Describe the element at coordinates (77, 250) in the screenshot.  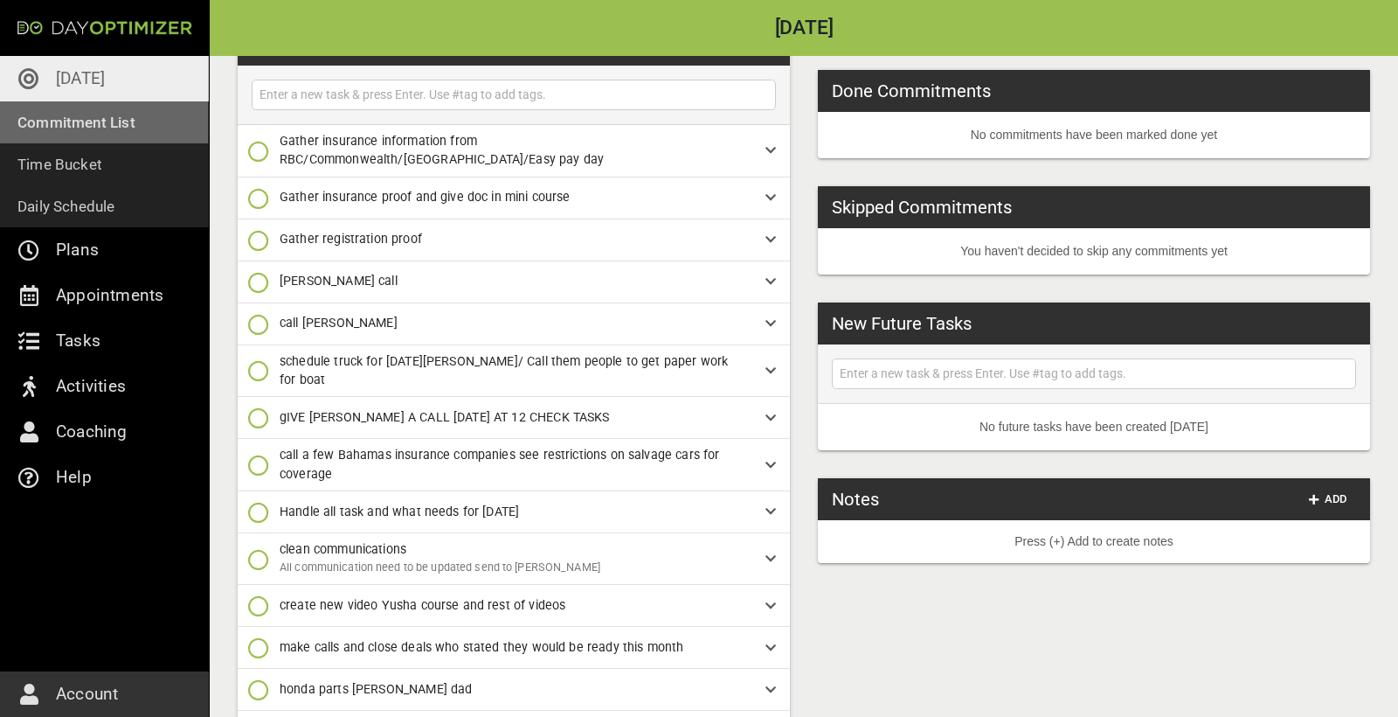
I see `p: Plans` at that location.